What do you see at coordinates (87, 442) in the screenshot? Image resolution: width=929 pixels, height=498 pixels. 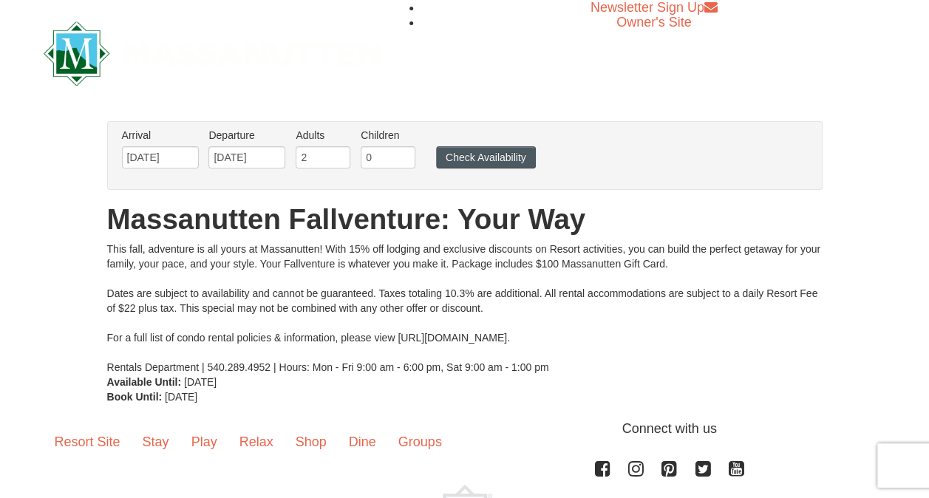 I see `a: Resort Site` at bounding box center [87, 442].